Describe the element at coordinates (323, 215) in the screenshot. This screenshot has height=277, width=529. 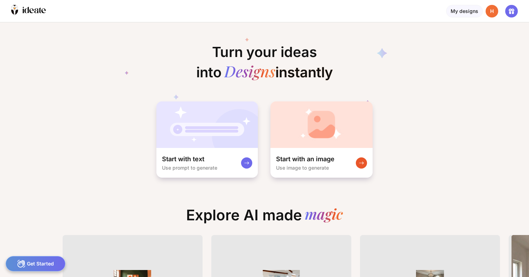
I see `div: magic` at that location.